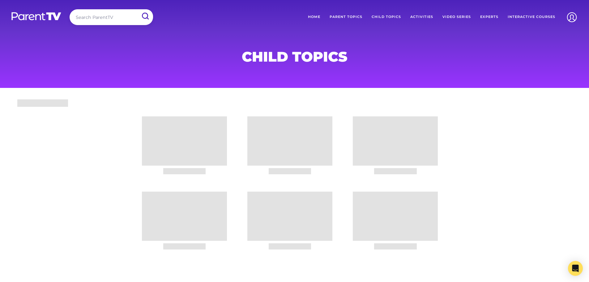 The image size is (589, 282). What do you see at coordinates (295, 57) in the screenshot?
I see `h1: Child Topics` at bounding box center [295, 57].